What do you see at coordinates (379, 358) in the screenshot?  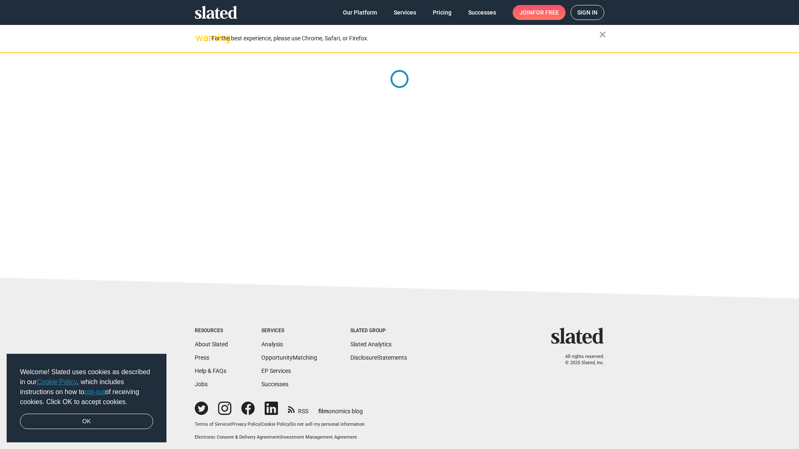 I see `a: DisclosureStatements` at bounding box center [379, 358].